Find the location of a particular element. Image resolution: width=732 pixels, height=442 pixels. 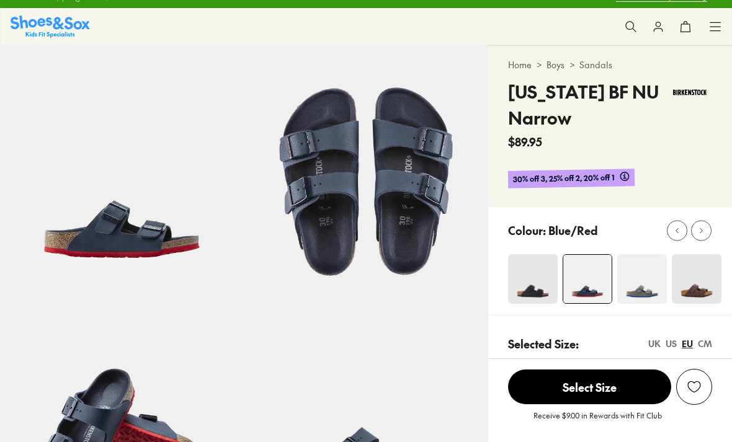

a: Shoes & Sox is located at coordinates (50, 26).